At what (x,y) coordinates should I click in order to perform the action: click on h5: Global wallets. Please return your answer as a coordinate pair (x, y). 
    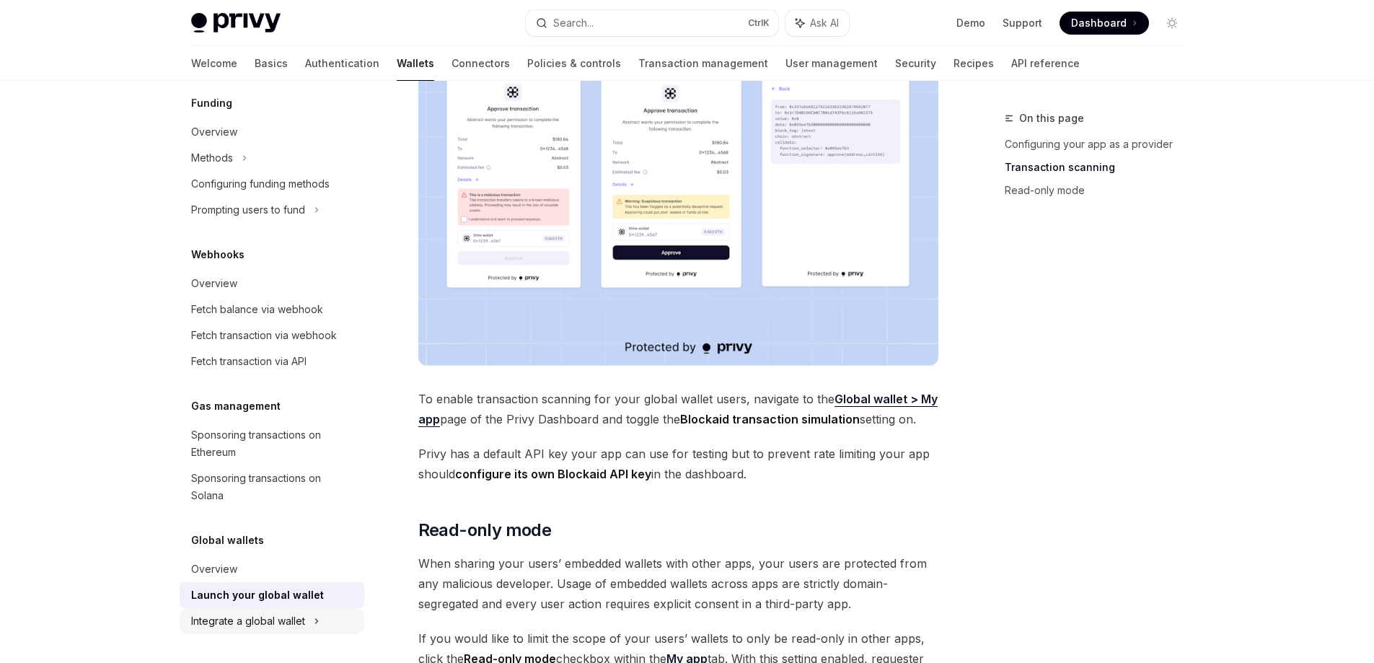
    Looking at the image, I should click on (227, 540).